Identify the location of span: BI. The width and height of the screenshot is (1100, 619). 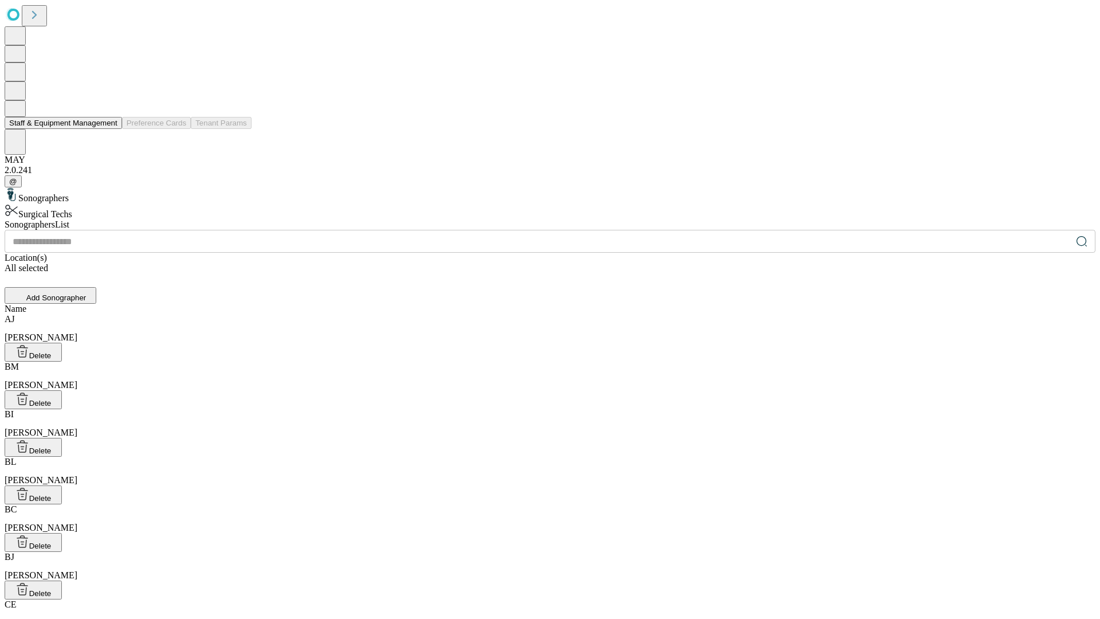
(9, 414).